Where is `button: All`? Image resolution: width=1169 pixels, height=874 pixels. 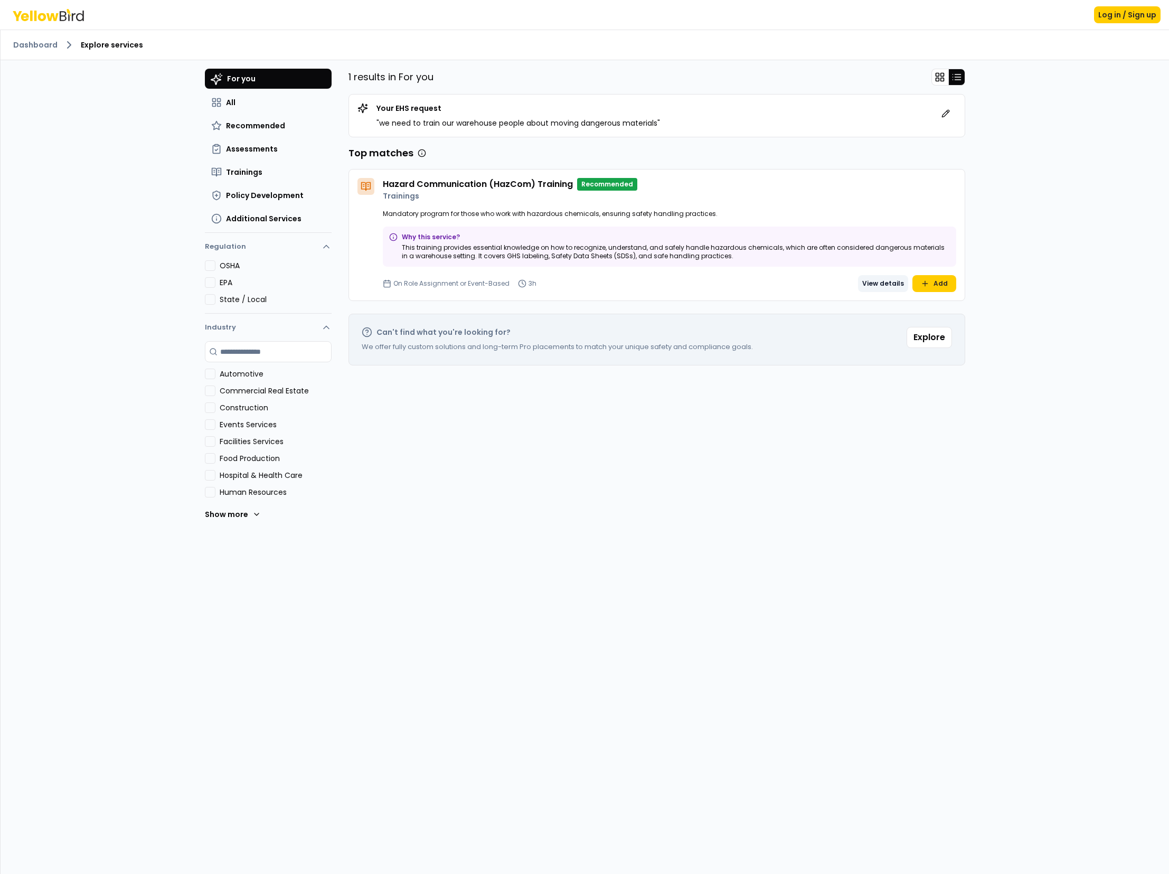
button: All is located at coordinates (268, 102).